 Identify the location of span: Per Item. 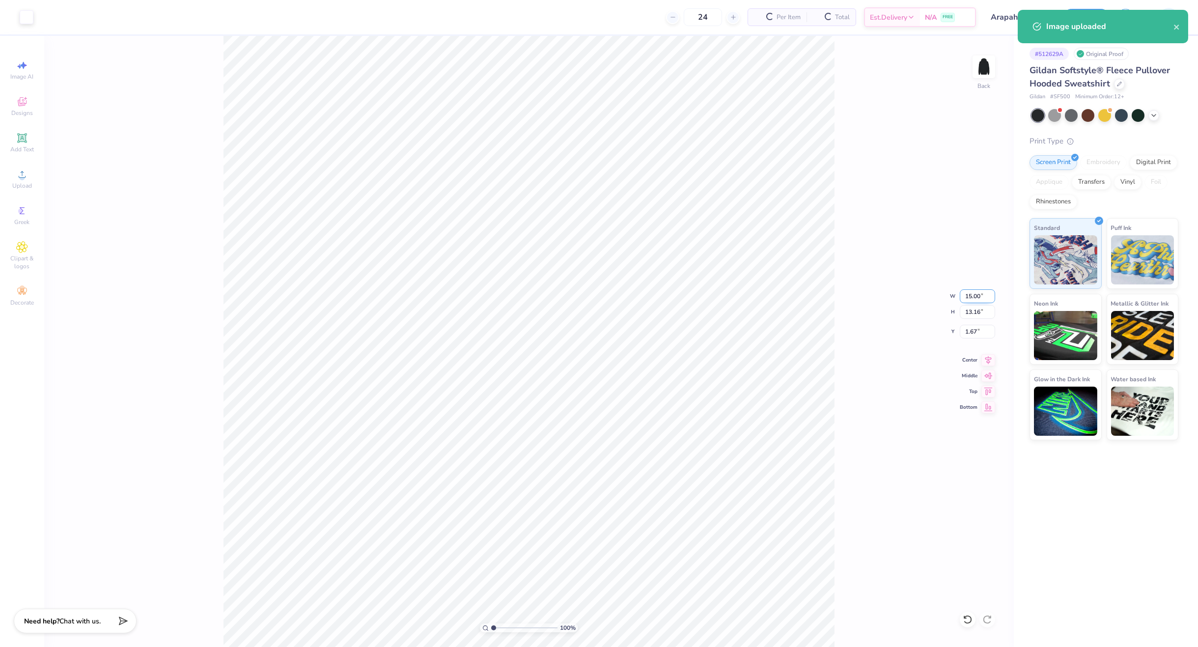
(788, 17).